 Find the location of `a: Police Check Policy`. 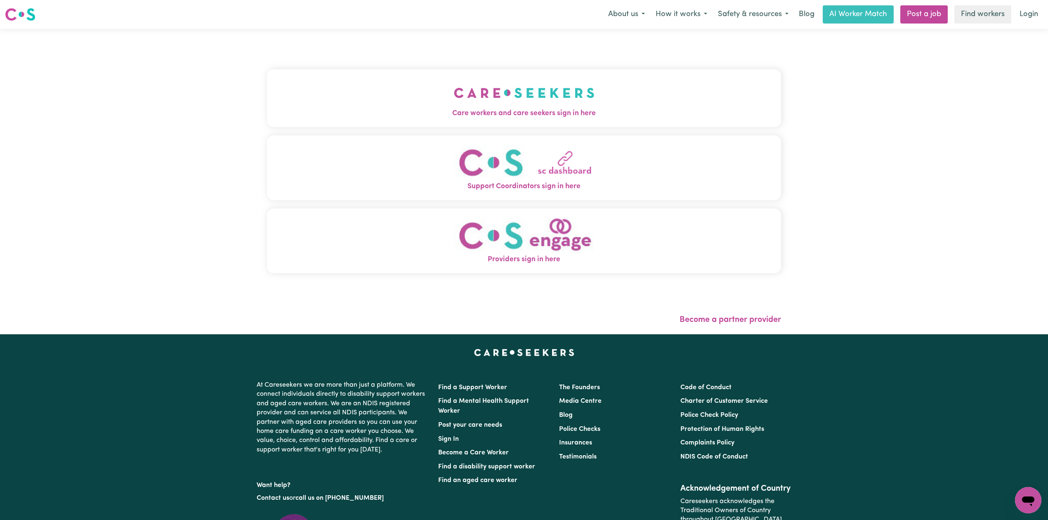

a: Police Check Policy is located at coordinates (709, 415).